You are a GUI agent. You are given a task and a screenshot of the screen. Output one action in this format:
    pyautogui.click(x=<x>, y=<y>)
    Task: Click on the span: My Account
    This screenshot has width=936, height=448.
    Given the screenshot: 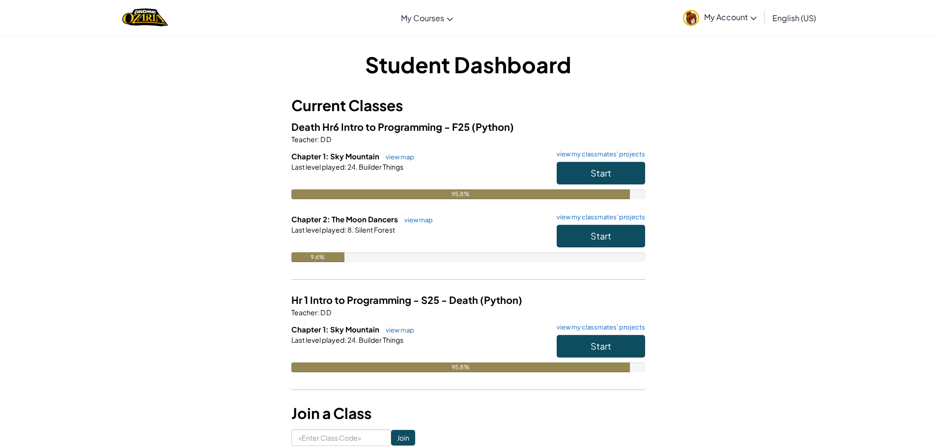 What is the action you would take?
    pyautogui.click(x=730, y=17)
    